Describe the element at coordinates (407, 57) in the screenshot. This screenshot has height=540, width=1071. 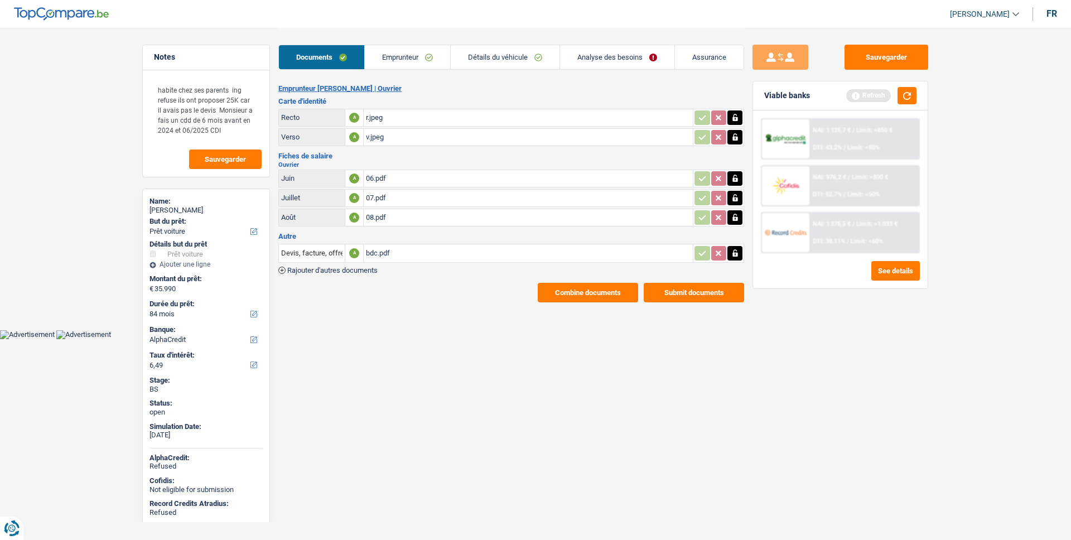
I see `a: Emprunteur` at that location.